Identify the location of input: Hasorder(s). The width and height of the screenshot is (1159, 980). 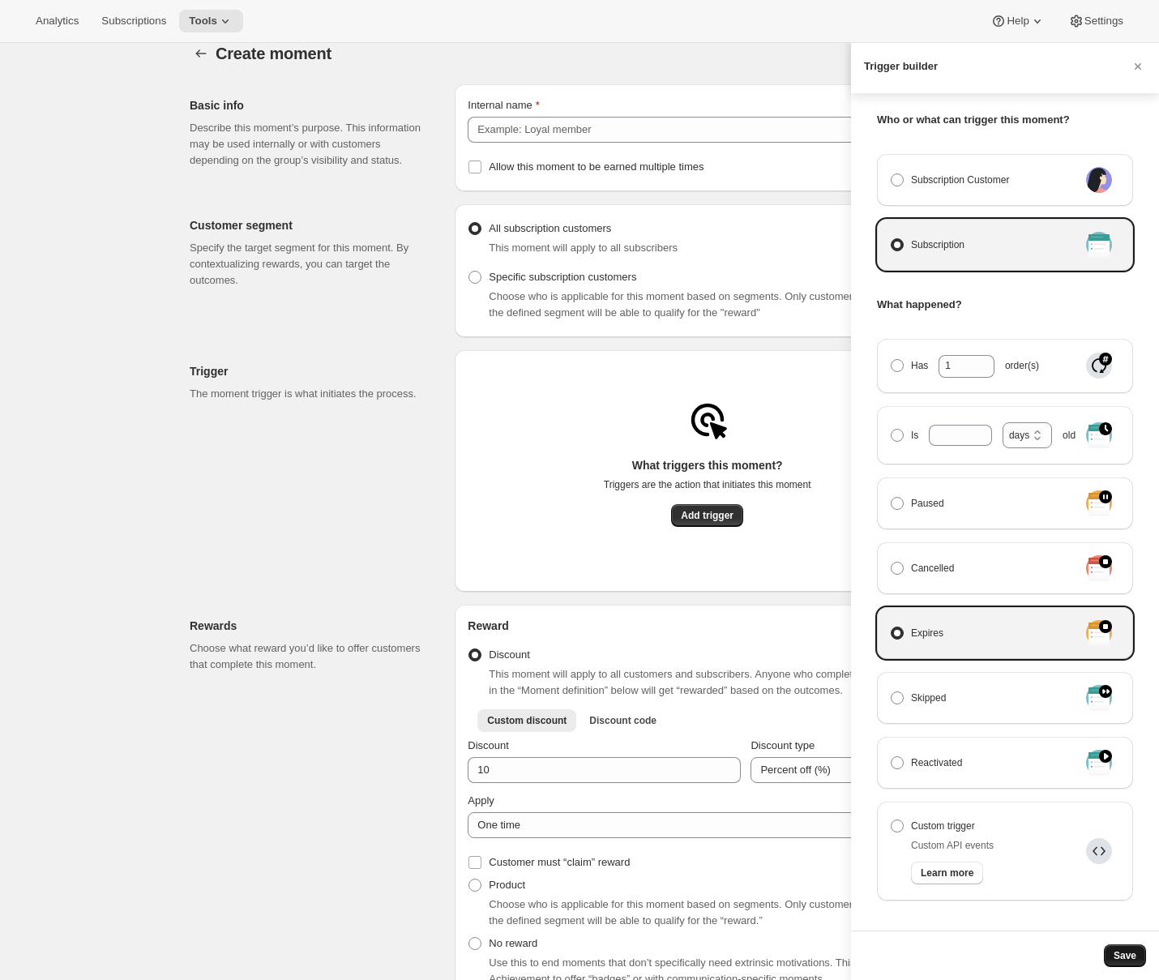
(954, 365).